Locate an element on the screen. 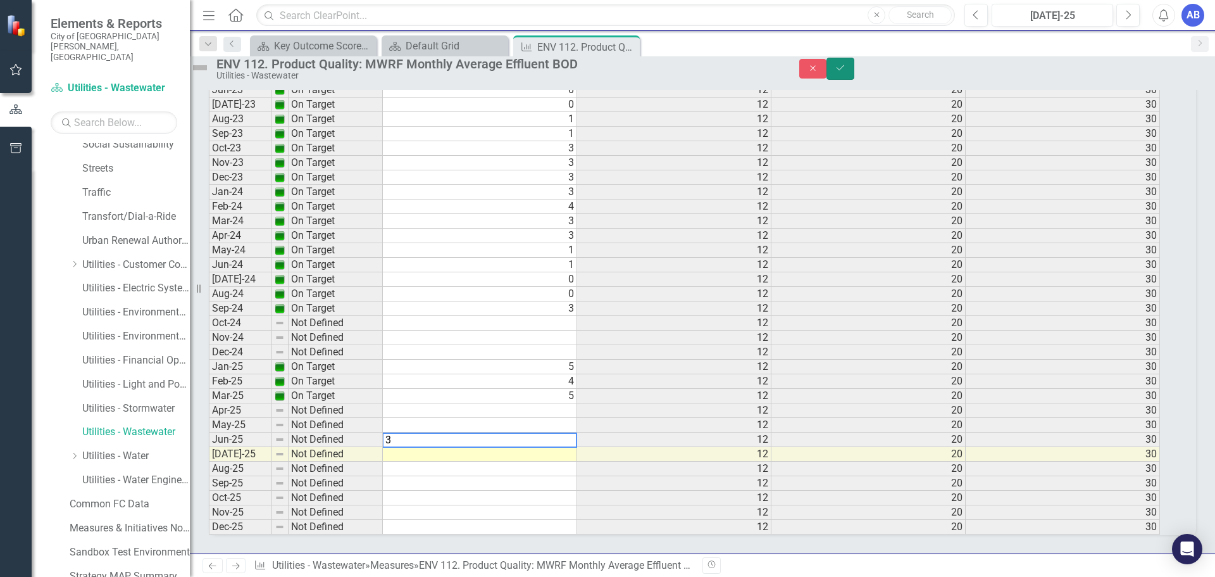  a: Social Sustainability is located at coordinates (136, 144).